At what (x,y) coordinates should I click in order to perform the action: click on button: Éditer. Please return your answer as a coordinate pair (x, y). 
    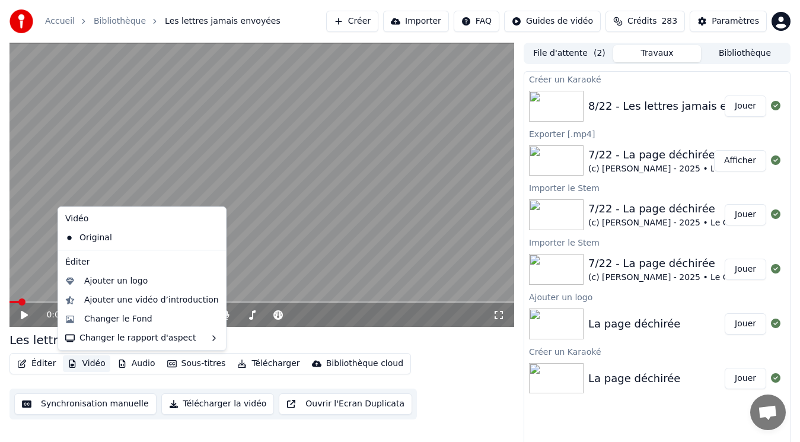
    Looking at the image, I should click on (36, 363).